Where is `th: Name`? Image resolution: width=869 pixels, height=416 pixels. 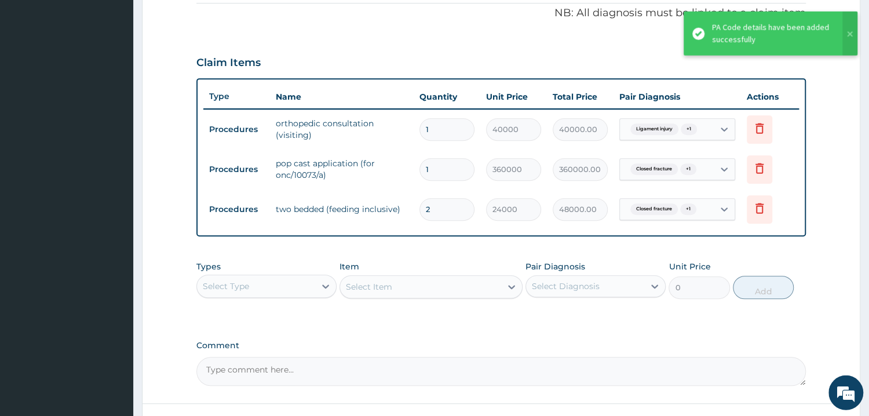
th: Name is located at coordinates (342, 97).